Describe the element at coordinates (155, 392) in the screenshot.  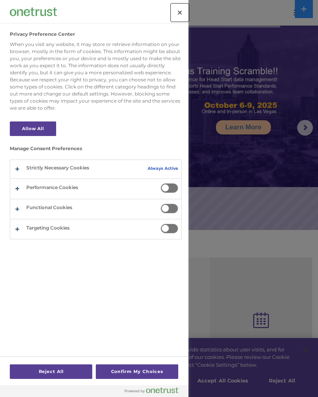
I see `a: Powered by OneTrust Opens in a new Tab` at that location.